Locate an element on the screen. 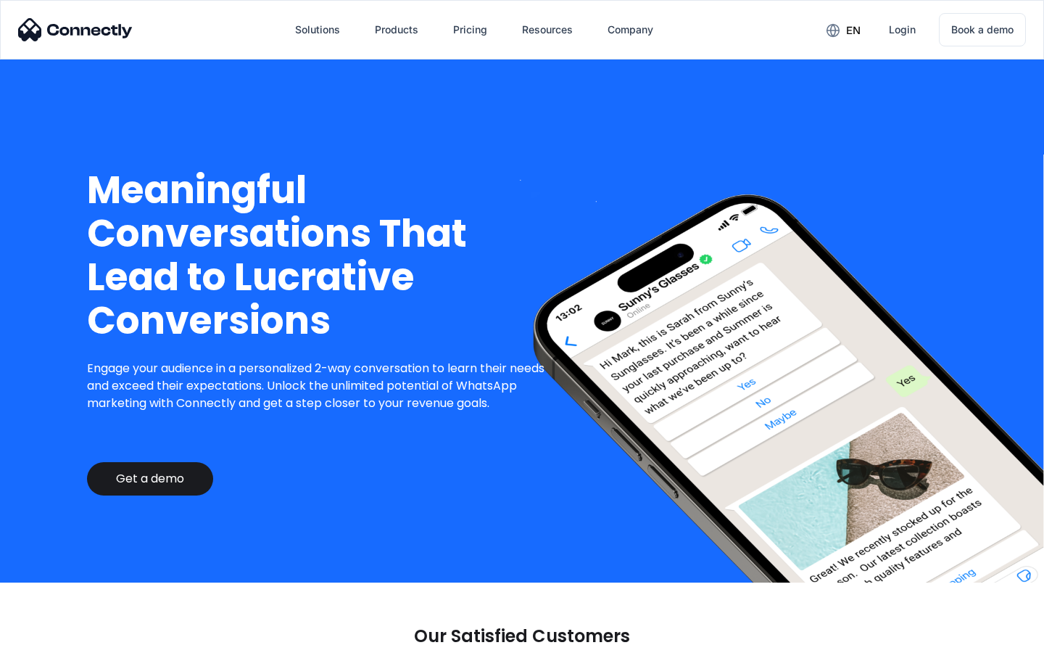 Image resolution: width=1044 pixels, height=653 pixels. div: Resources is located at coordinates (547, 30).